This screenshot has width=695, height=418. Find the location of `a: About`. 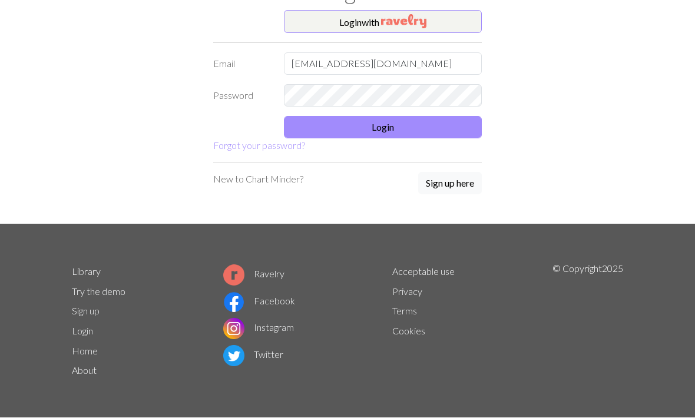

a: About is located at coordinates (84, 371).